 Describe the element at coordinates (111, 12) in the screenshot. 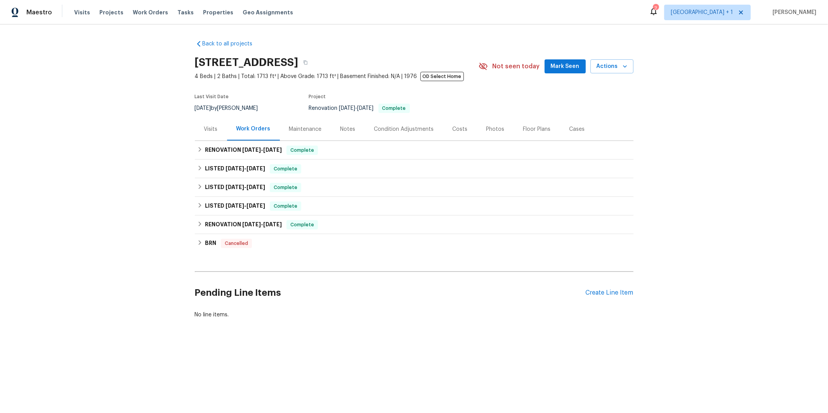

I see `span: Projects` at that location.